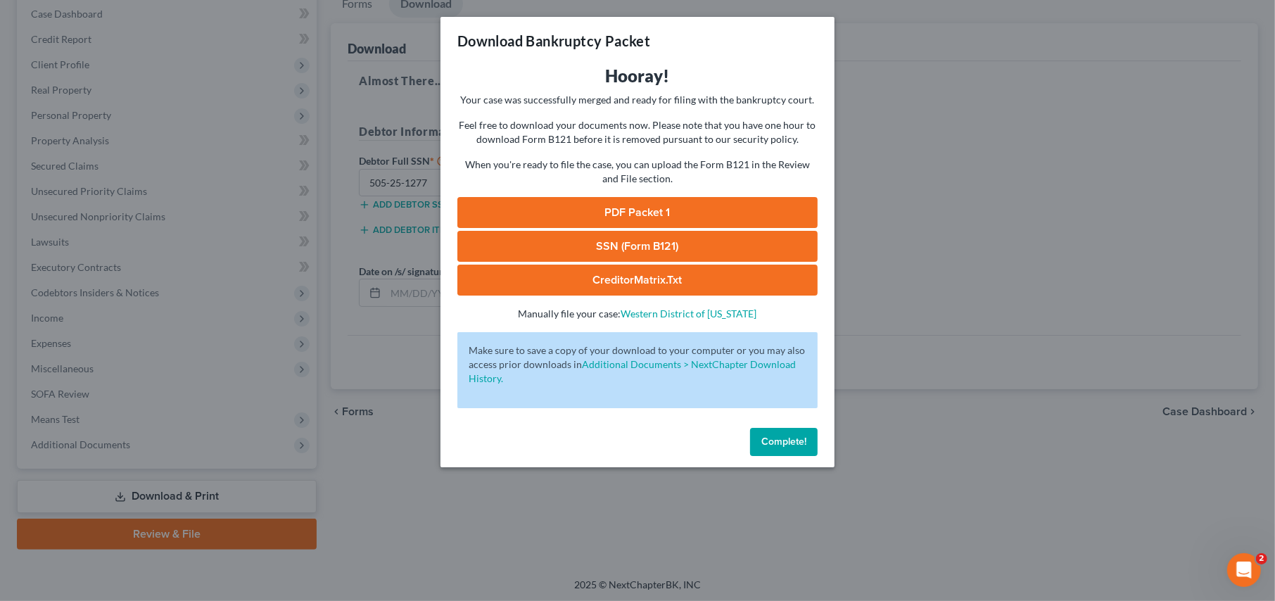 This screenshot has height=601, width=1275. Describe the element at coordinates (1261, 559) in the screenshot. I see `span: 2` at that location.